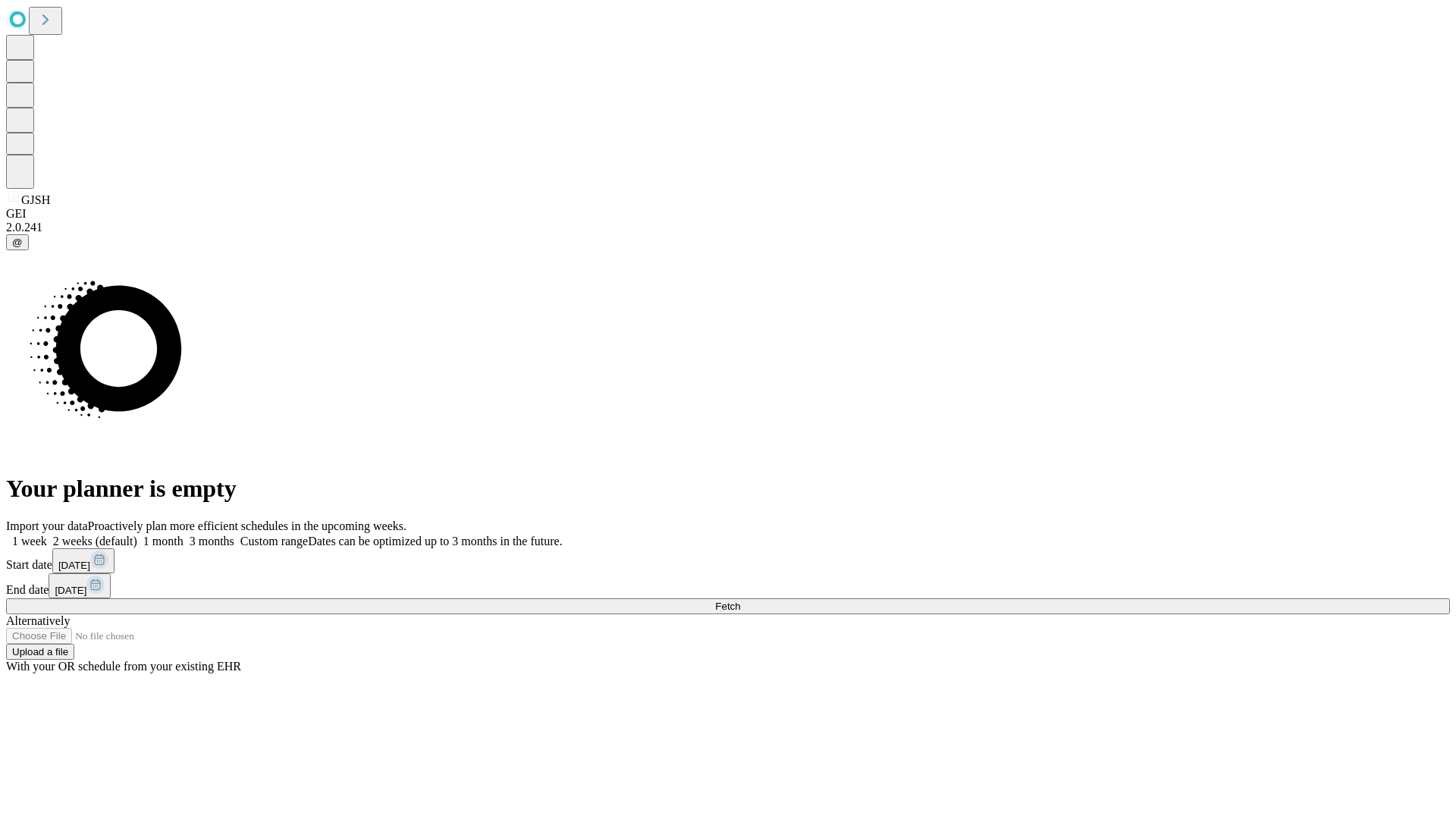 This screenshot has height=819, width=1456. I want to click on span: Alternatively, so click(38, 620).